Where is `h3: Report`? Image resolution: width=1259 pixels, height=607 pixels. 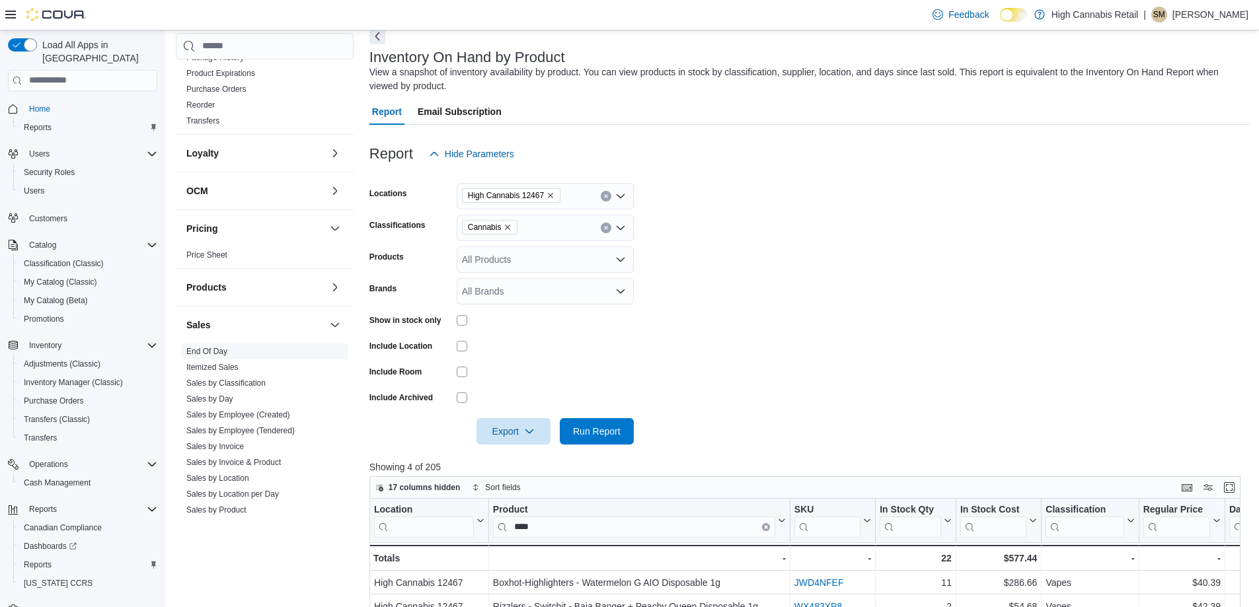
h3: Report is located at coordinates (391, 154).